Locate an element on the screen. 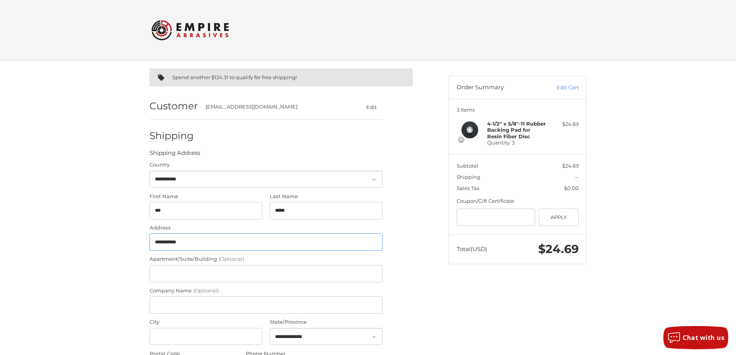 The image size is (736, 355). label: Country is located at coordinates (266, 165).